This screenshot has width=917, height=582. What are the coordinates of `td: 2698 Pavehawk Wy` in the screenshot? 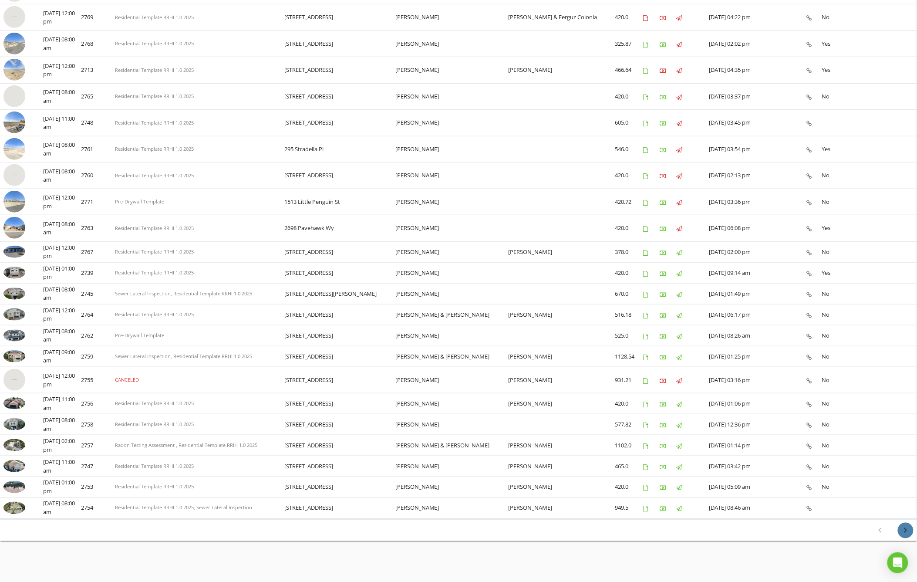 It's located at (340, 228).